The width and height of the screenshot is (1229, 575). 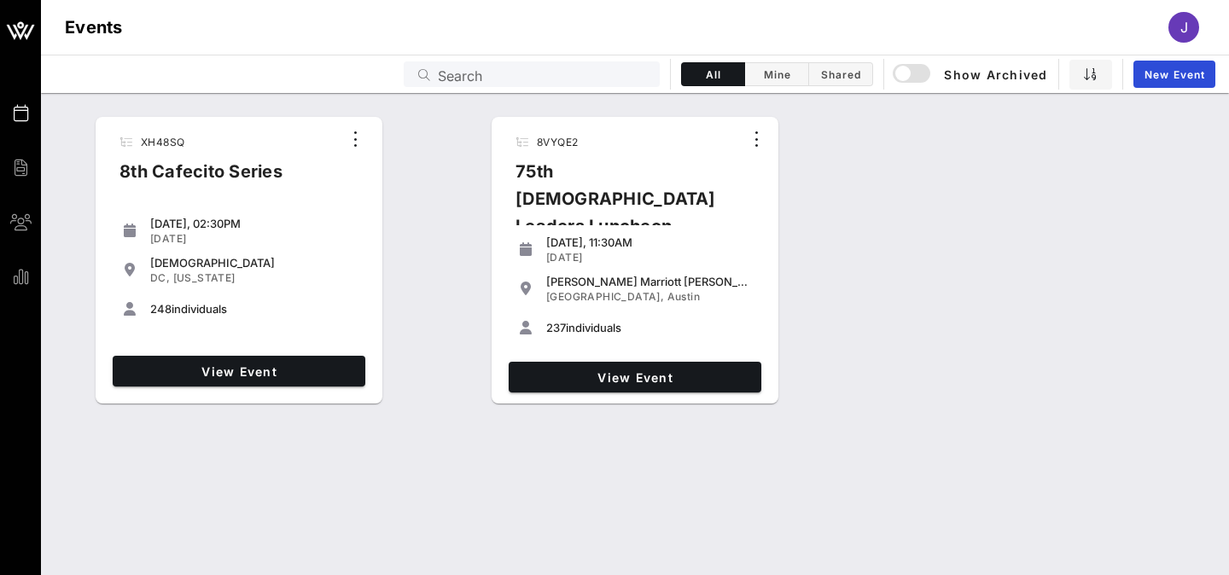 What do you see at coordinates (162, 142) in the screenshot?
I see `span: XH48SQ` at bounding box center [162, 142].